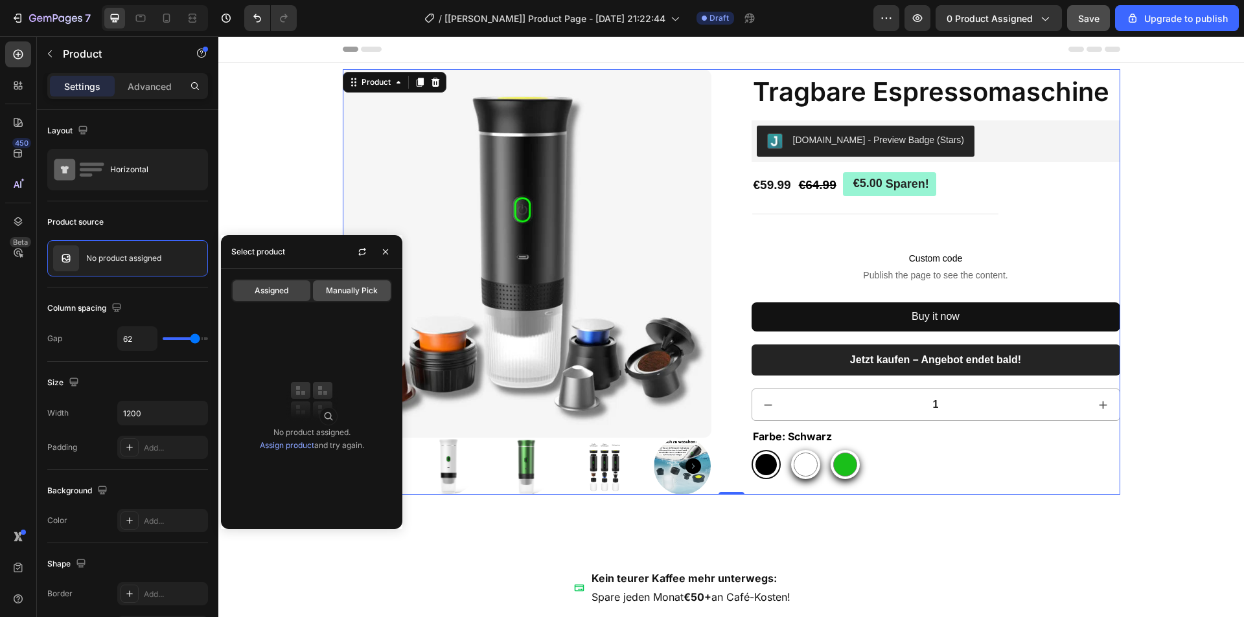 The width and height of the screenshot is (1244, 617). What do you see at coordinates (647, 105) in the screenshot?
I see `button: Judge.me - Preview Badge (Stars)` at bounding box center [647, 105].